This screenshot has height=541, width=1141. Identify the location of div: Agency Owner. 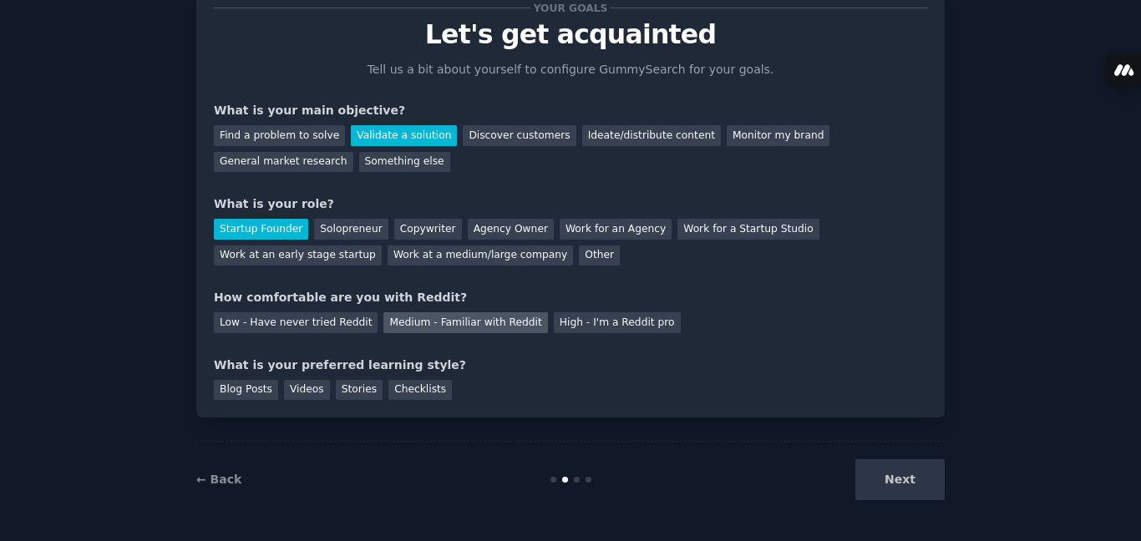
(510, 229).